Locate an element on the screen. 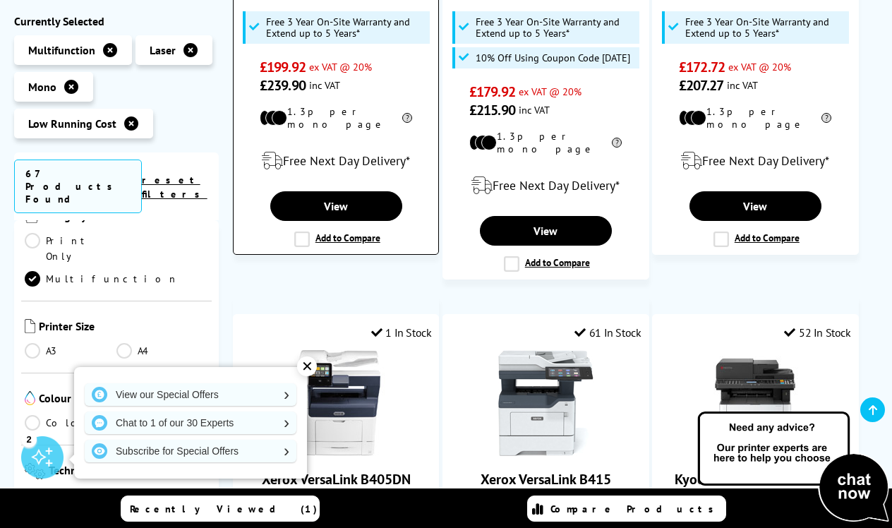 The image size is (892, 528). img: Printer Size is located at coordinates (30, 326).